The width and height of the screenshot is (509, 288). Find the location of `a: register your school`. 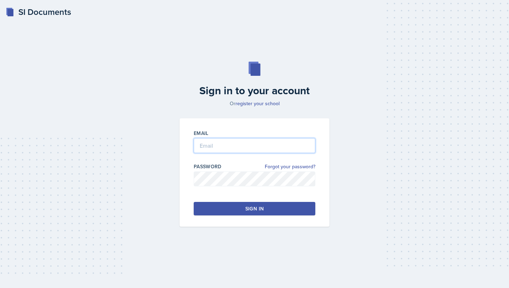

a: register your school is located at coordinates (258, 103).